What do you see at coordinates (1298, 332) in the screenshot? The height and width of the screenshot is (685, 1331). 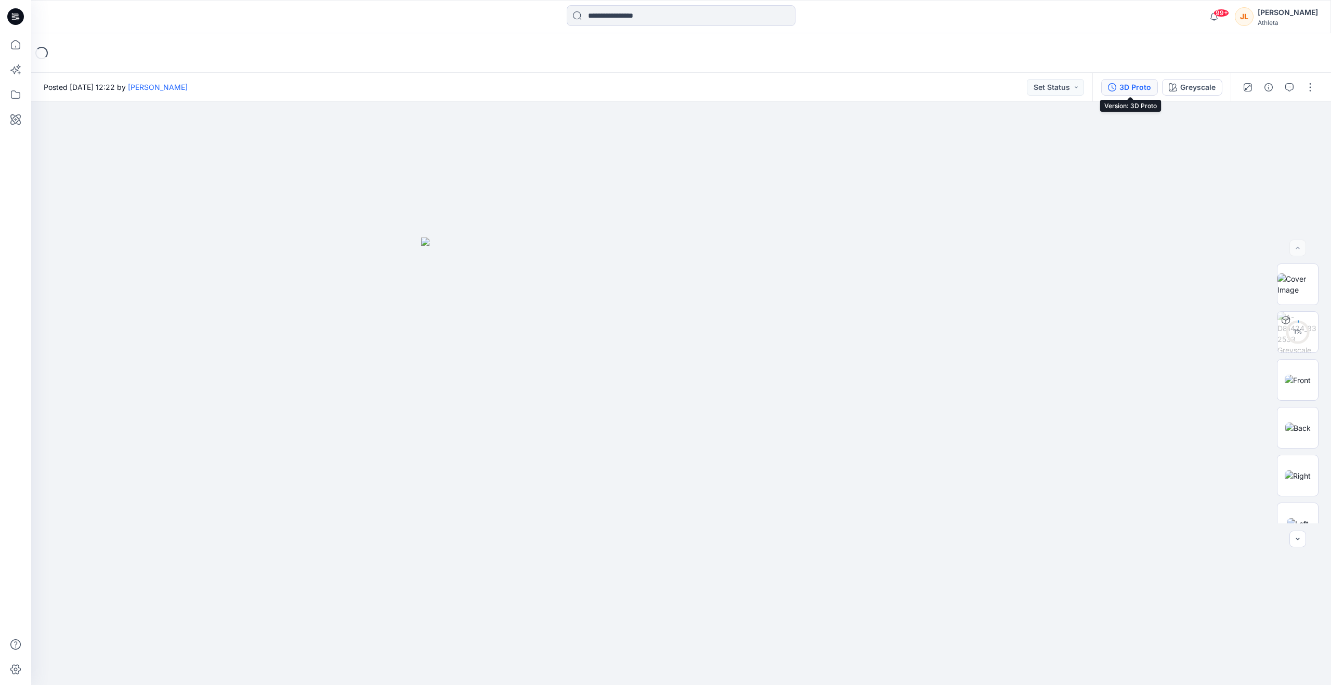 I see `img: A-D81424_832533 Greyscale` at bounding box center [1298, 332].